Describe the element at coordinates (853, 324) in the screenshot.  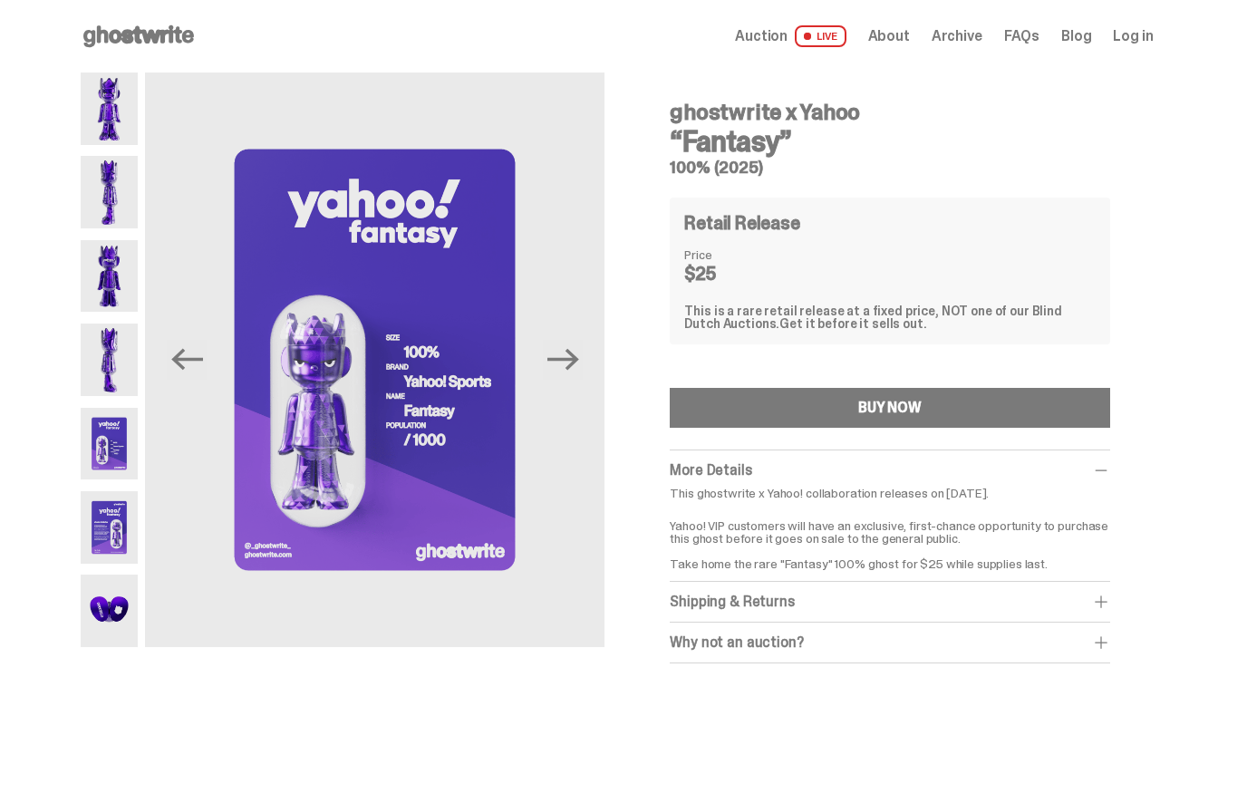
I see `span: Get it before it sells out.` at that location.